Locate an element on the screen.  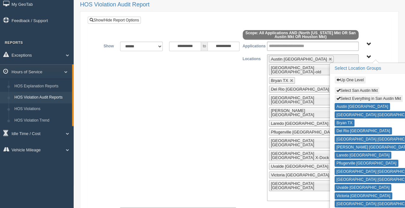
a: HOS Violations is located at coordinates (42, 109).